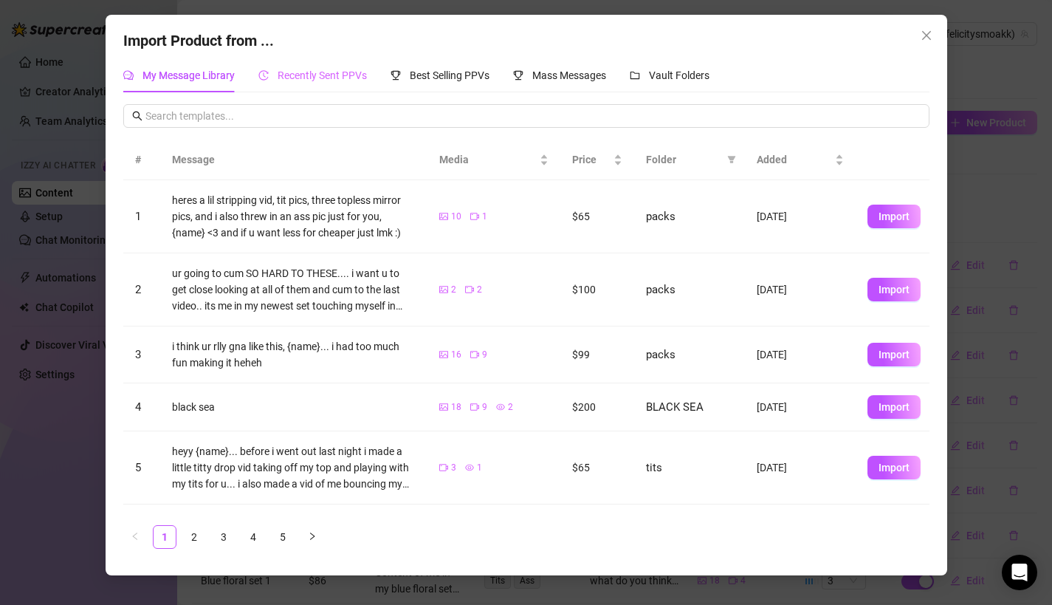 The height and width of the screenshot is (605, 1052). I want to click on span: 16, so click(456, 354).